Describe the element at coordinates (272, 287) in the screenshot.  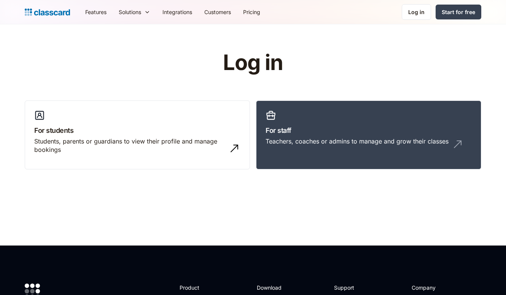
I see `h2: Download` at that location.